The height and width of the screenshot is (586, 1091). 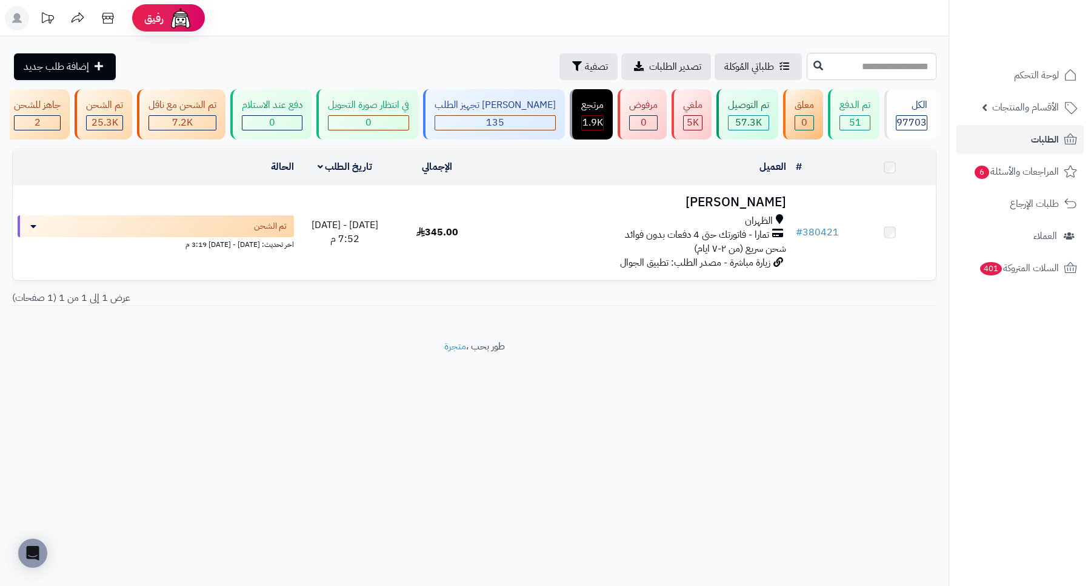 I want to click on span: 345.00, so click(x=437, y=232).